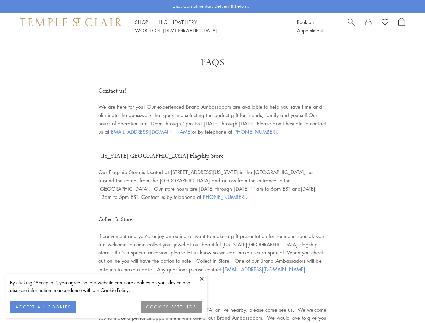 This screenshot has width=425, height=323. What do you see at coordinates (106, 286) in the screenshot?
I see `div: By clicking “Accept all”, you agree that our website can store cookies on your device and disclos...` at bounding box center [106, 286].